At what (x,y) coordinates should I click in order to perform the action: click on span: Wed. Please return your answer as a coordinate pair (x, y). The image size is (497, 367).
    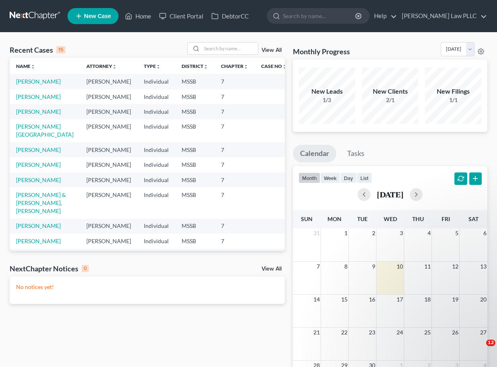
    Looking at the image, I should click on (390, 219).